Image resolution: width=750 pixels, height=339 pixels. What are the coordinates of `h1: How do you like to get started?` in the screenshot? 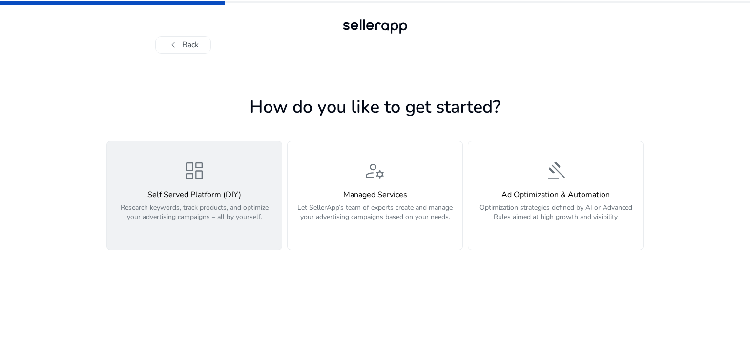 It's located at (375, 107).